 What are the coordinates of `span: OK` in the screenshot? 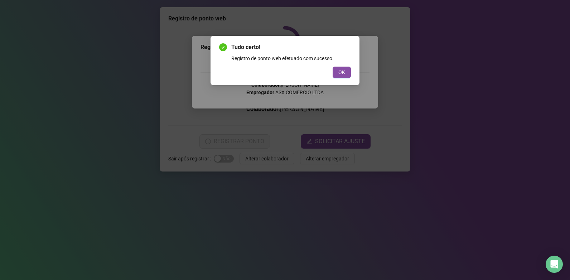 It's located at (342, 72).